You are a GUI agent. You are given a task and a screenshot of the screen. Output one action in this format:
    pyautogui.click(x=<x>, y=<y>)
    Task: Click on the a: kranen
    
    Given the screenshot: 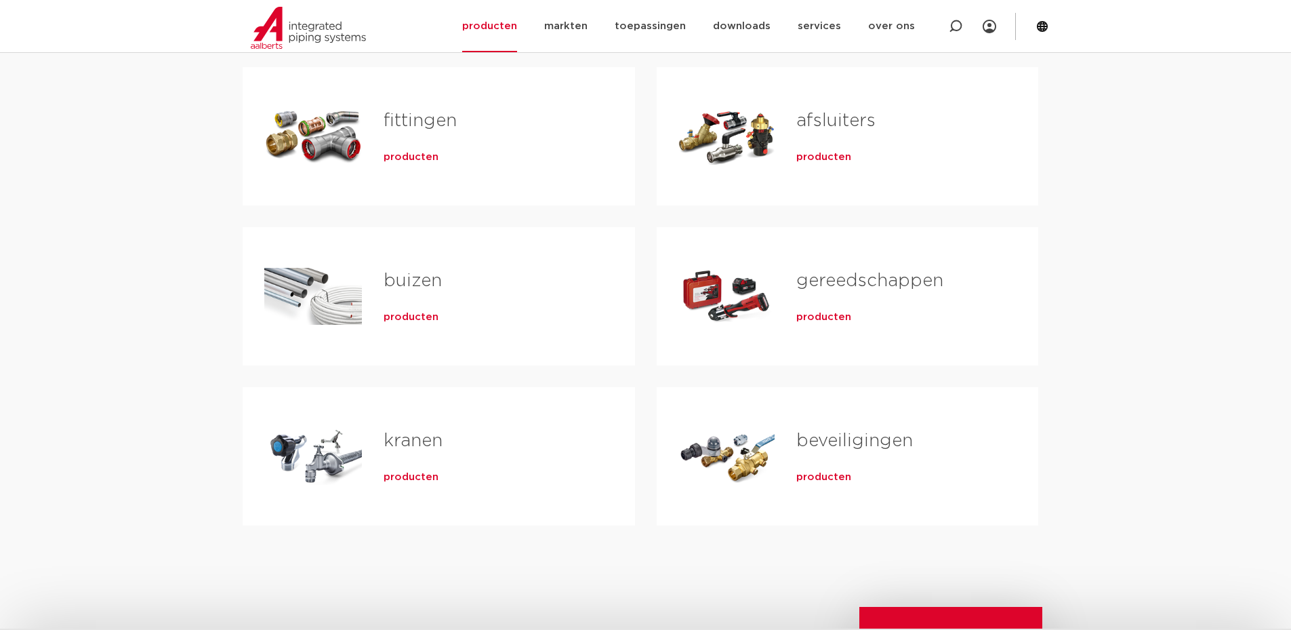 What is the action you would take?
    pyautogui.click(x=413, y=441)
    